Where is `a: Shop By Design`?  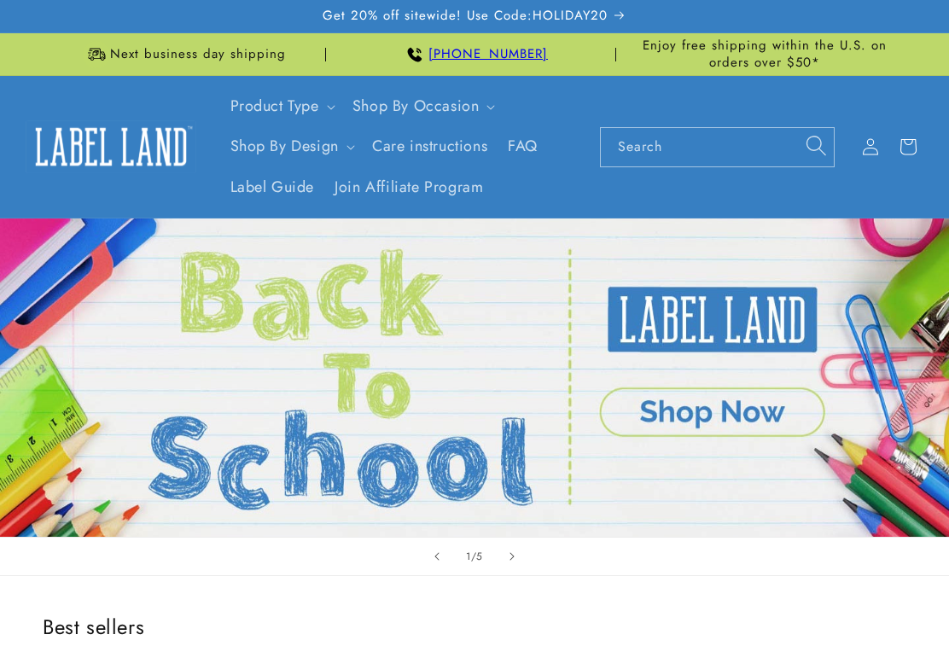
a: Shop By Design is located at coordinates (284, 146).